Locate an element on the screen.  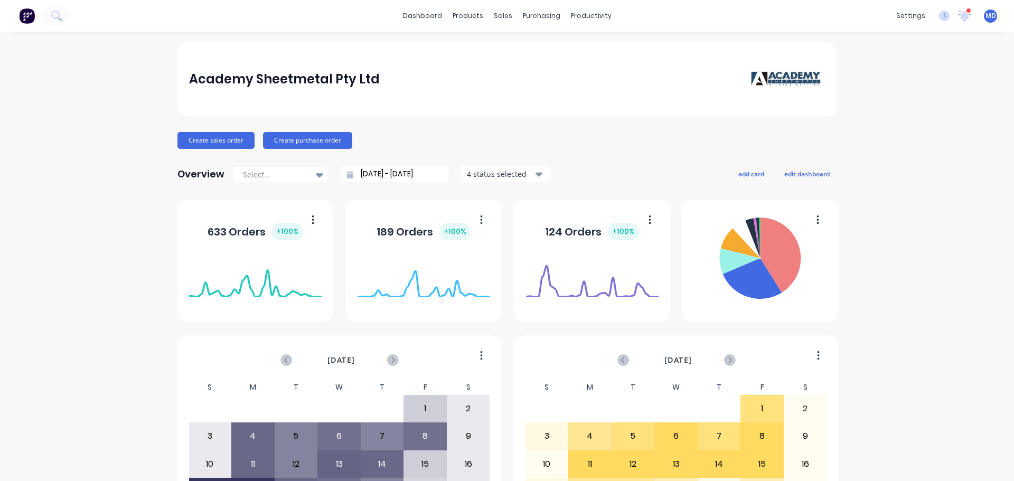
a: dashboard is located at coordinates (422, 16).